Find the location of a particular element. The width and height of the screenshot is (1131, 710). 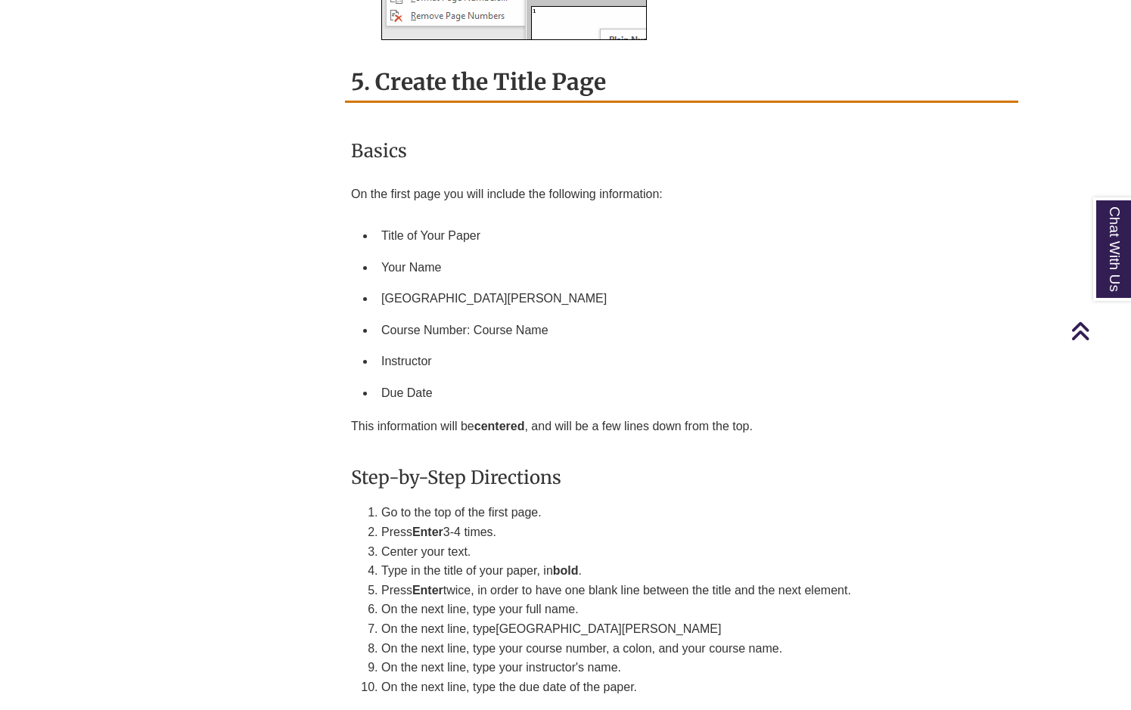

li: On the next line, type your instructor's name. is located at coordinates (697, 668).